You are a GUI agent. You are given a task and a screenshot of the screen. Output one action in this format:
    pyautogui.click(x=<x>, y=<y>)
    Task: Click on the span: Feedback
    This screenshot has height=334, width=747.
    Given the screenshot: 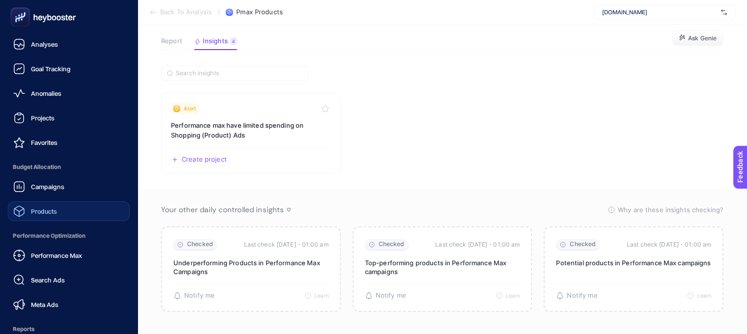 What is the action you would take?
    pyautogui.click(x=22, y=7)
    